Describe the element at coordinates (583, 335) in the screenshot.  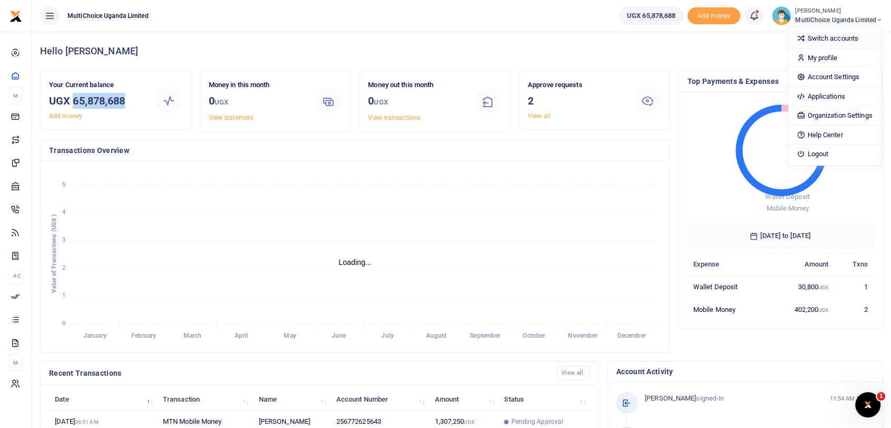
I see `tspan: November` at that location.